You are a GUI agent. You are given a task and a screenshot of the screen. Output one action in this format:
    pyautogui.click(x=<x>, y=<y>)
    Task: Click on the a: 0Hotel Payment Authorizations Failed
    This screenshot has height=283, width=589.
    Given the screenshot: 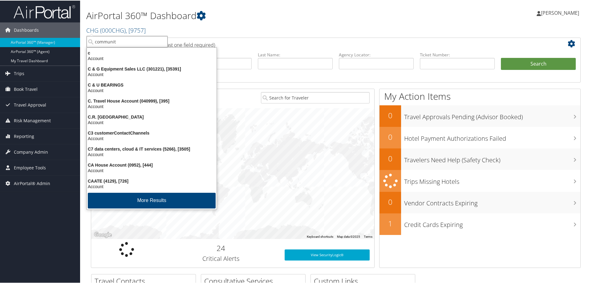 What is the action you would take?
    pyautogui.click(x=480, y=137)
    